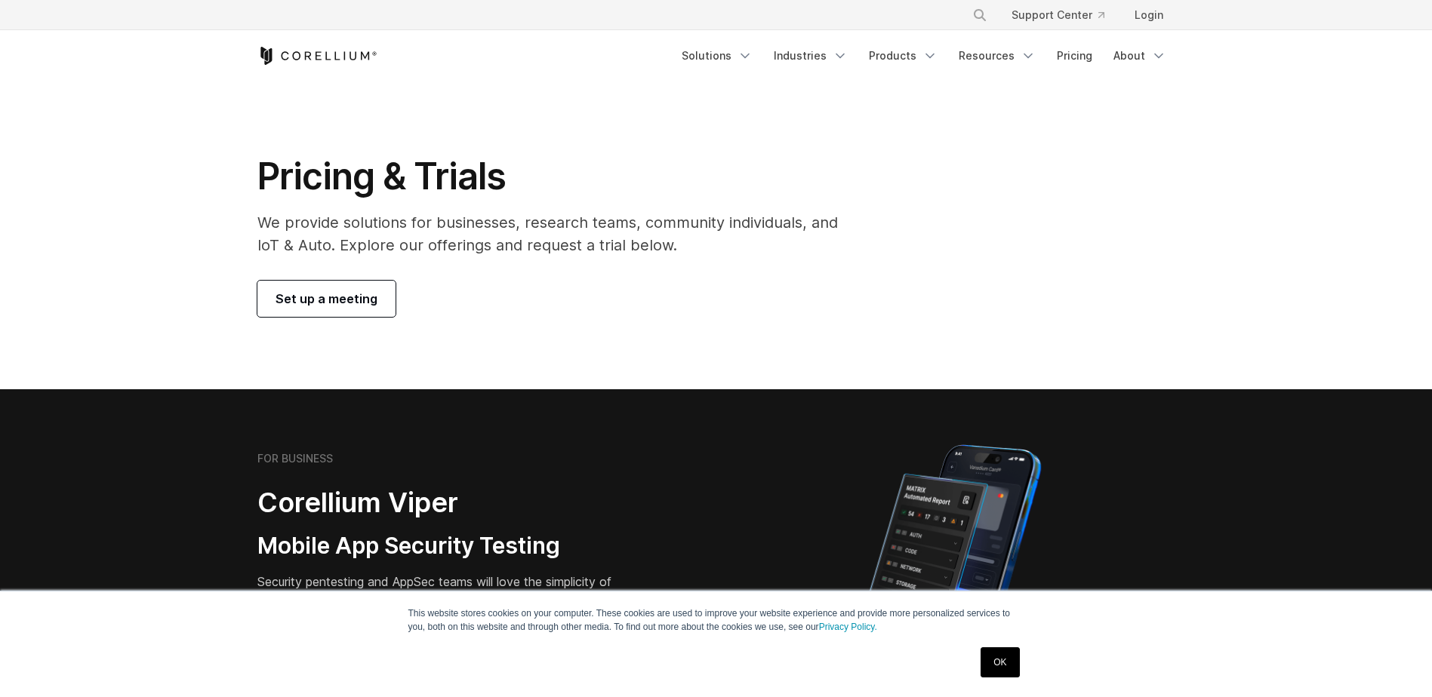 Image resolution: width=1432 pixels, height=697 pixels. Describe the element at coordinates (1140, 56) in the screenshot. I see `a: About` at that location.